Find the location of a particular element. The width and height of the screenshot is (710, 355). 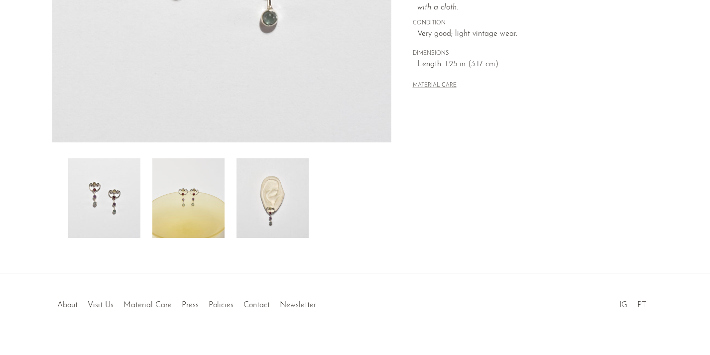

a: Visit Us is located at coordinates (101, 305).